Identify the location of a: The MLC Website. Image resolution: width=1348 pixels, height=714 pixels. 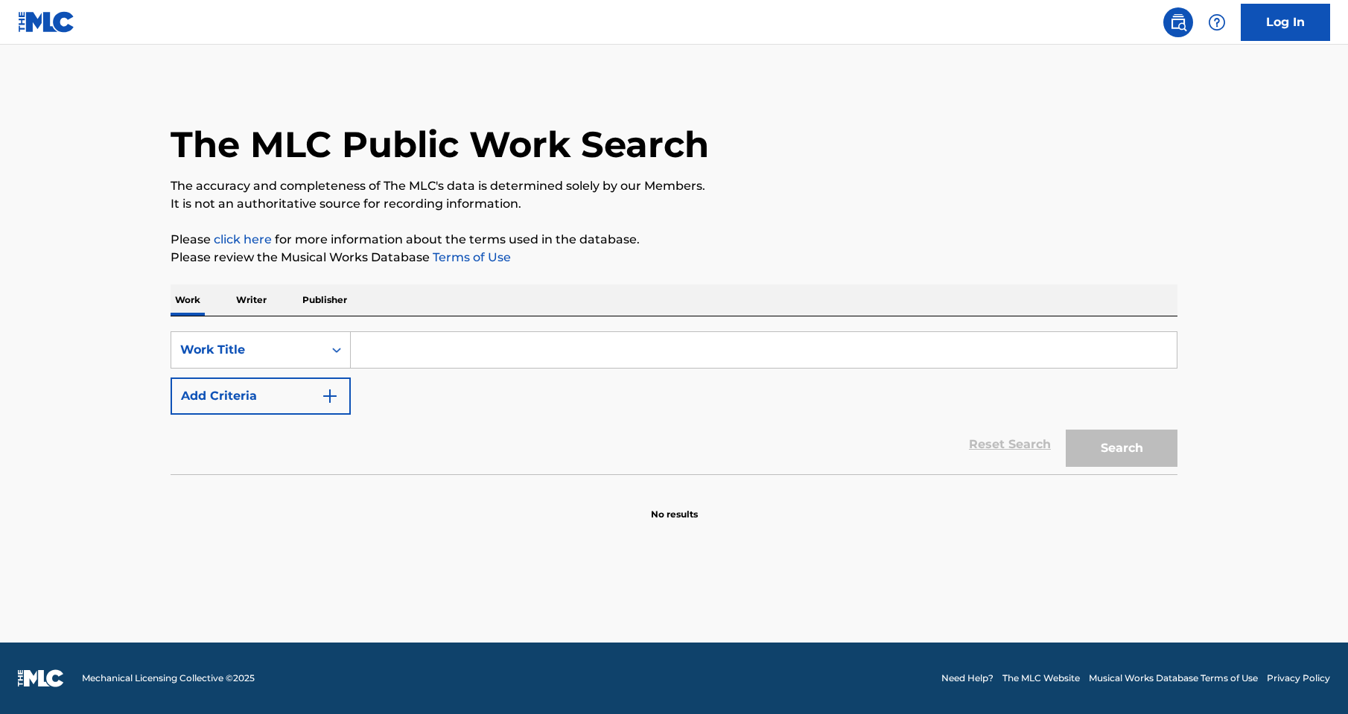
(1041, 678).